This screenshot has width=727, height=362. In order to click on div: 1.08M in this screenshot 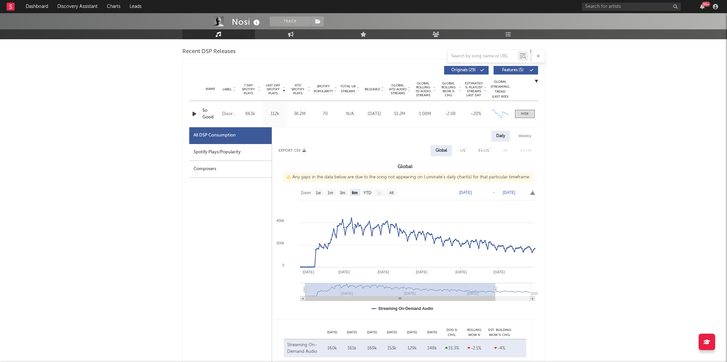, I will do `click(425, 114)`.